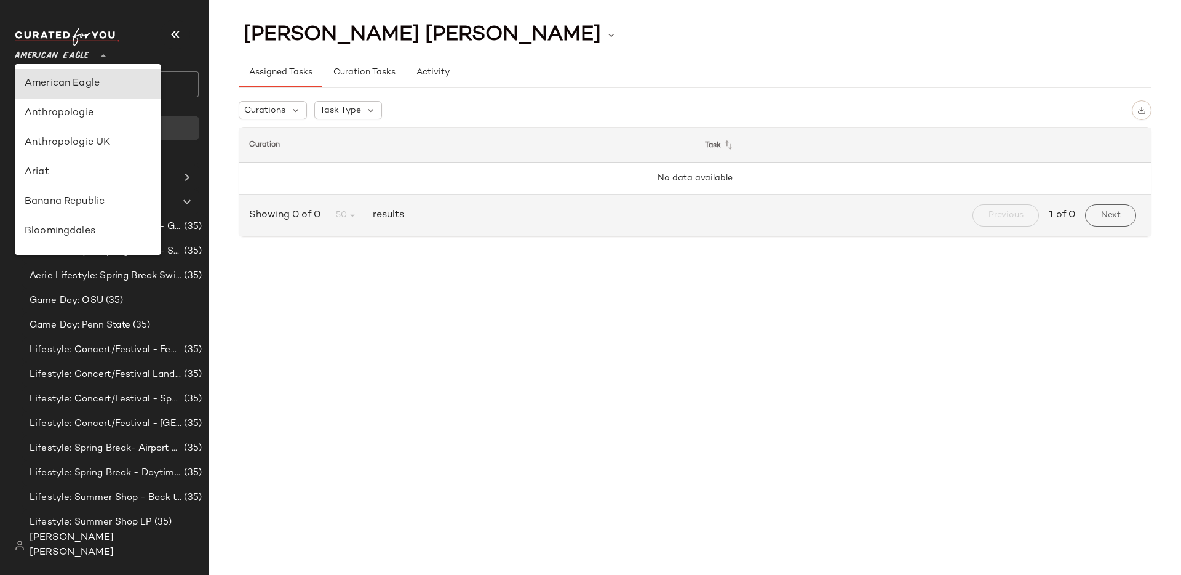  Describe the element at coordinates (105, 472) in the screenshot. I see `span: Lifestyle: Spring Break - Daytime Casual` at that location.